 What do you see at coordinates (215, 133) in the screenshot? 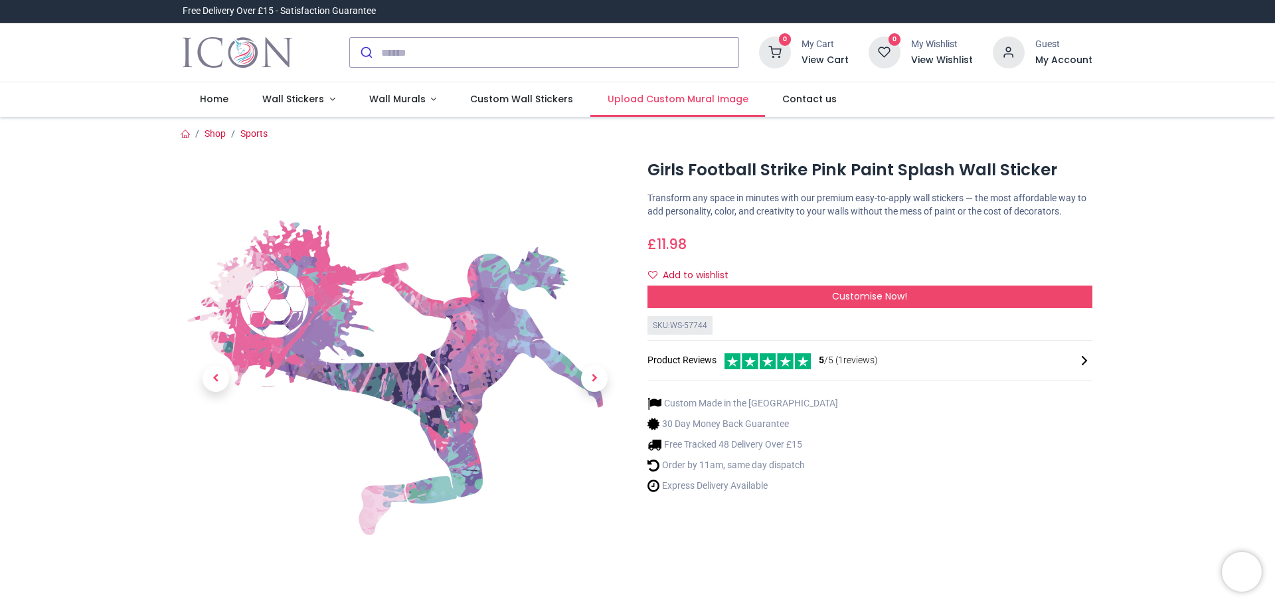
I see `a: Shop` at bounding box center [215, 133].